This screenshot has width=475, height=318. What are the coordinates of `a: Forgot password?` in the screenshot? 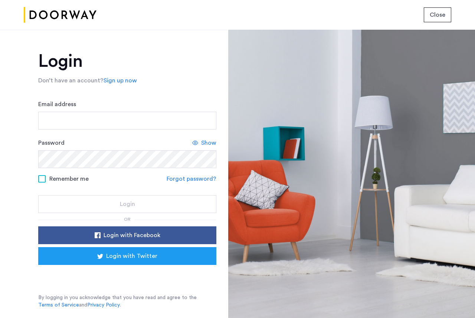 It's located at (191, 179).